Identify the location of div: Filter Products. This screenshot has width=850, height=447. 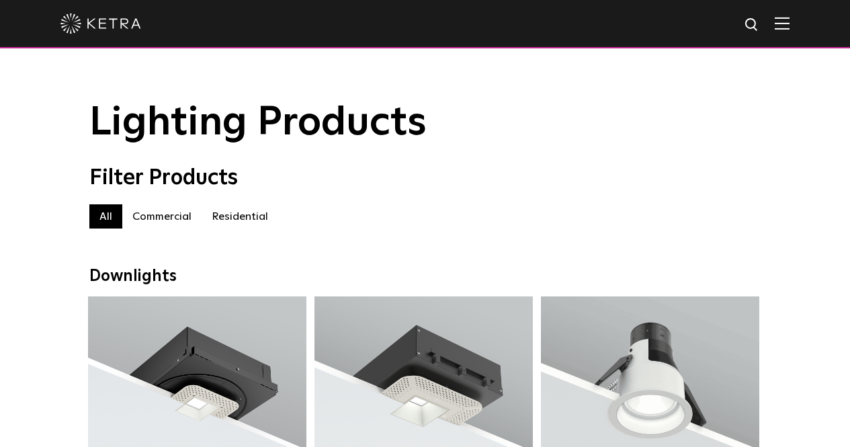
(425, 178).